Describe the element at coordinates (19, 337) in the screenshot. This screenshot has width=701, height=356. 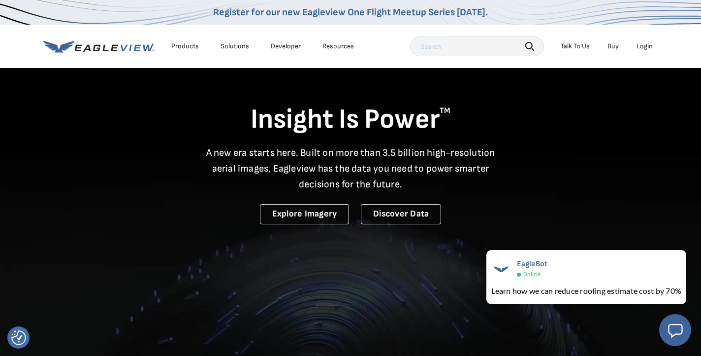
I see `button: Consent Preferences` at that location.